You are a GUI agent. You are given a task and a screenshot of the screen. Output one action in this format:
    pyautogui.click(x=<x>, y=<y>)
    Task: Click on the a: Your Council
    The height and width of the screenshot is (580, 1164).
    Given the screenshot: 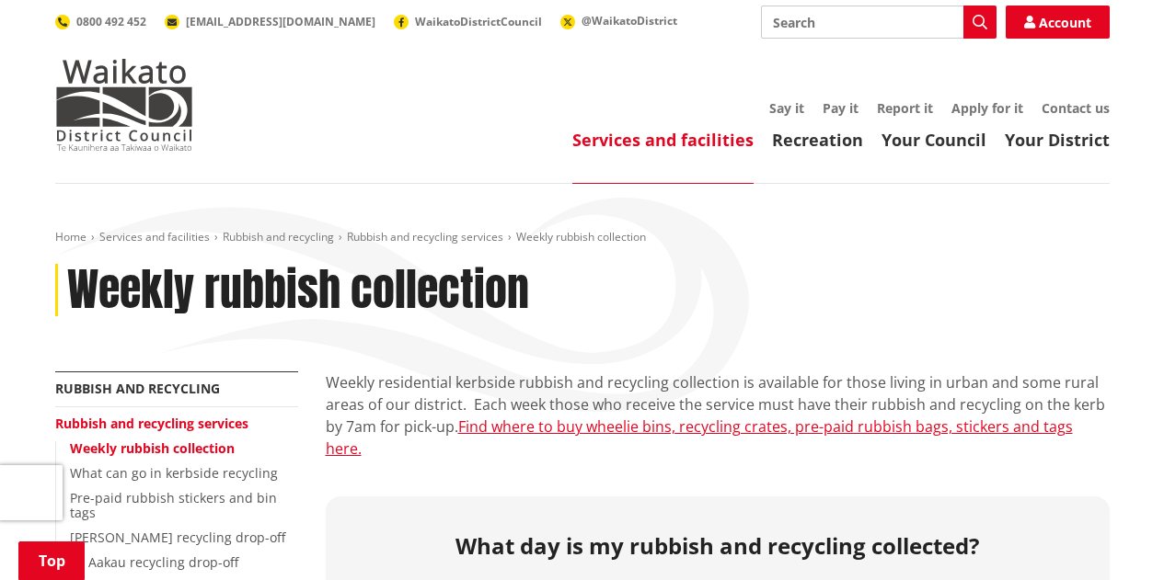 What is the action you would take?
    pyautogui.click(x=934, y=140)
    